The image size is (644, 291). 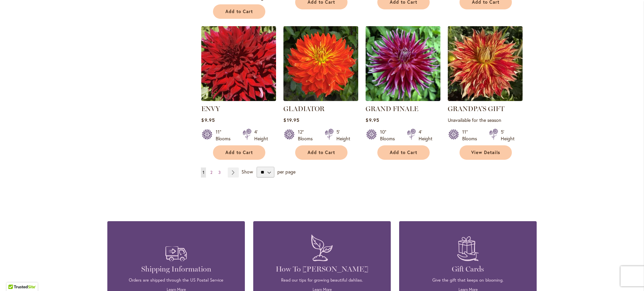 What do you see at coordinates (239, 63) in the screenshot?
I see `img: Envy` at bounding box center [239, 63].